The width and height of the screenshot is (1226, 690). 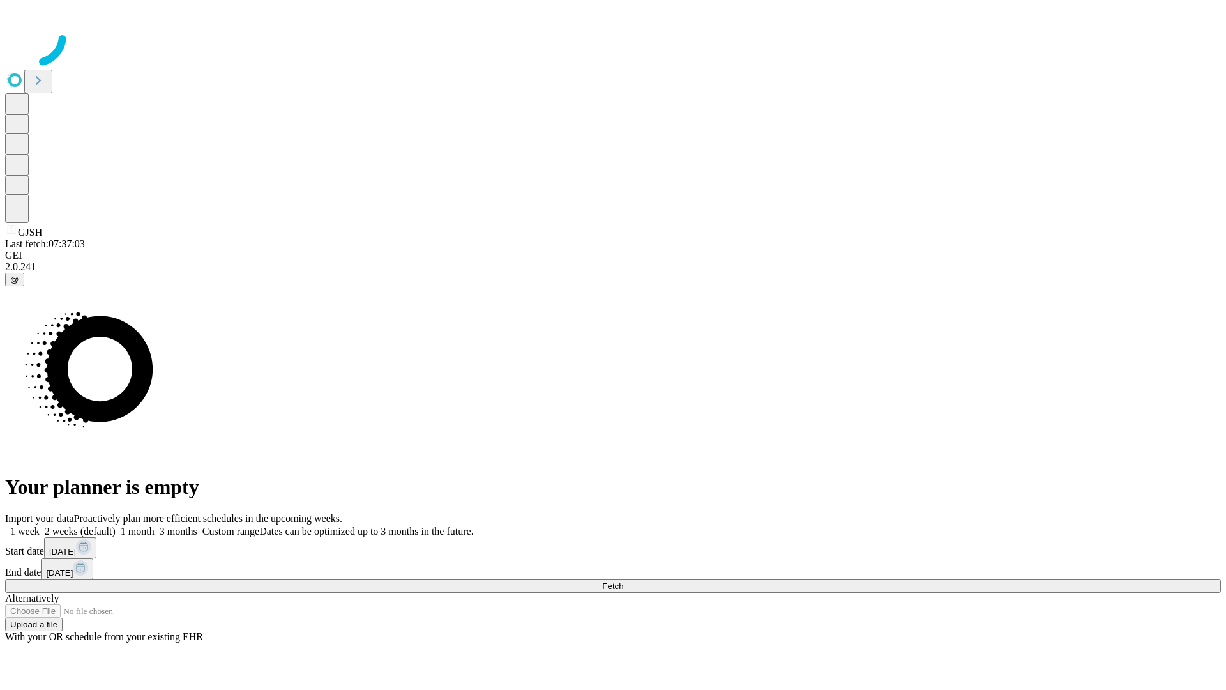 I want to click on span: Custom range, so click(x=230, y=531).